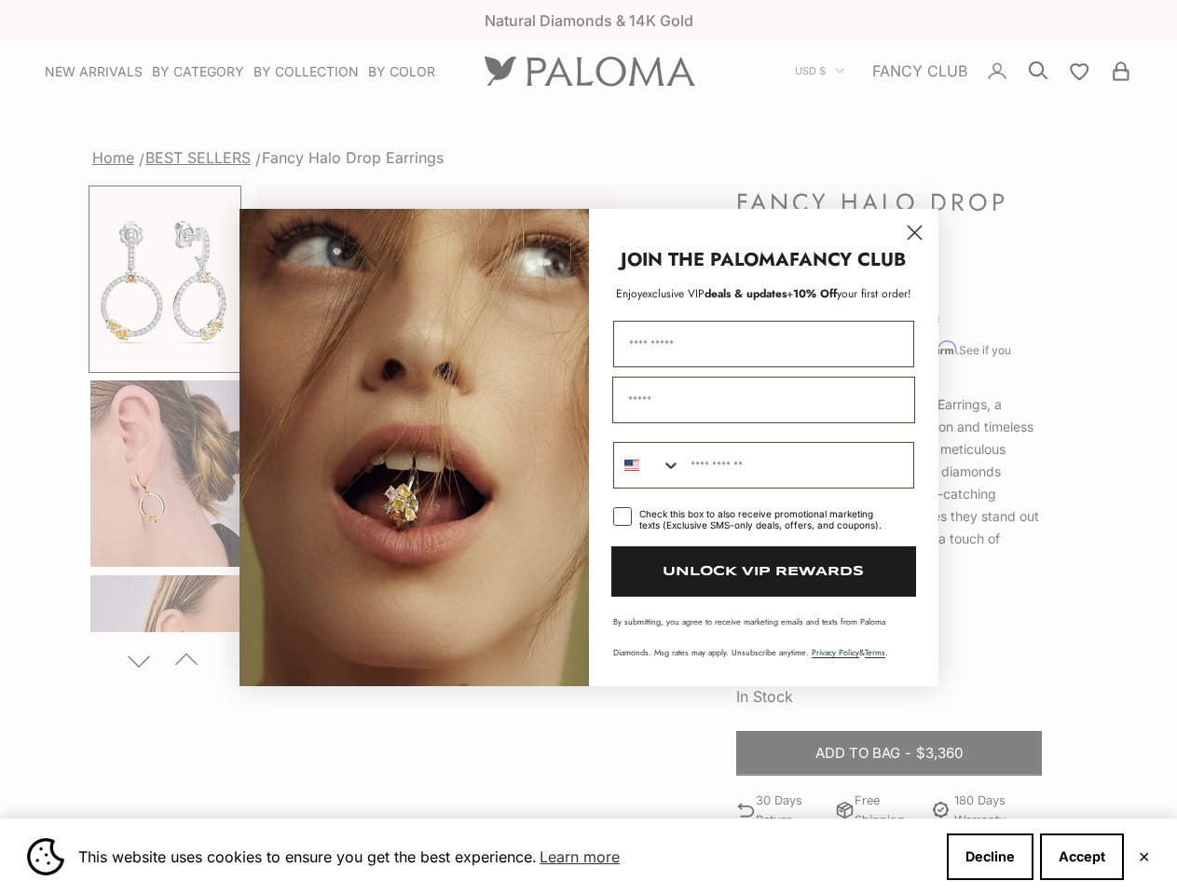 The image size is (1177, 895). I want to click on span: exclusive VIP, so click(673, 294).